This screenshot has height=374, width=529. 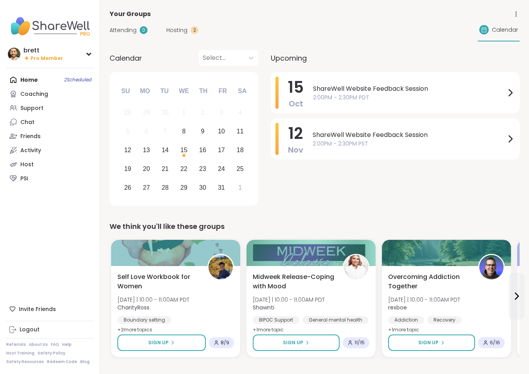 What do you see at coordinates (165, 132) in the screenshot?
I see `div: Not available Tuesday, October 7th, 2025` at bounding box center [165, 132].